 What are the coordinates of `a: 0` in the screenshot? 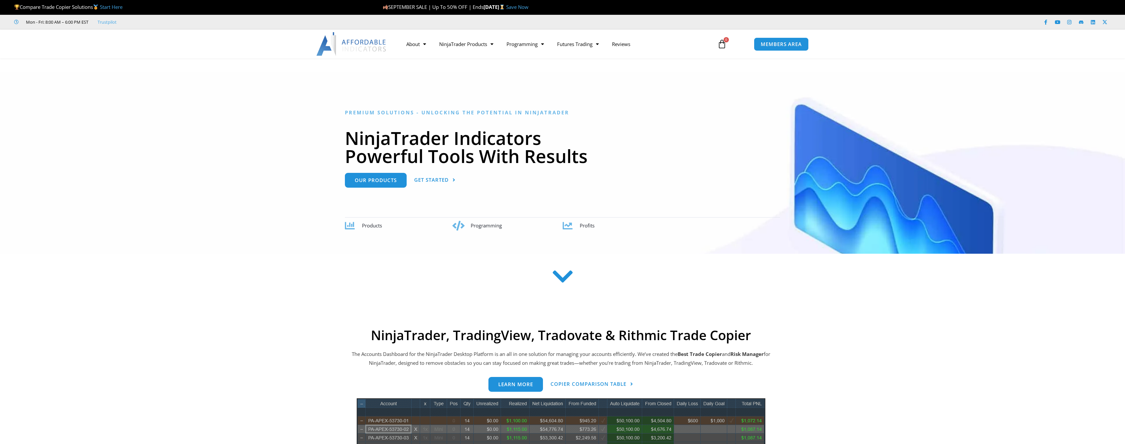 It's located at (722, 44).